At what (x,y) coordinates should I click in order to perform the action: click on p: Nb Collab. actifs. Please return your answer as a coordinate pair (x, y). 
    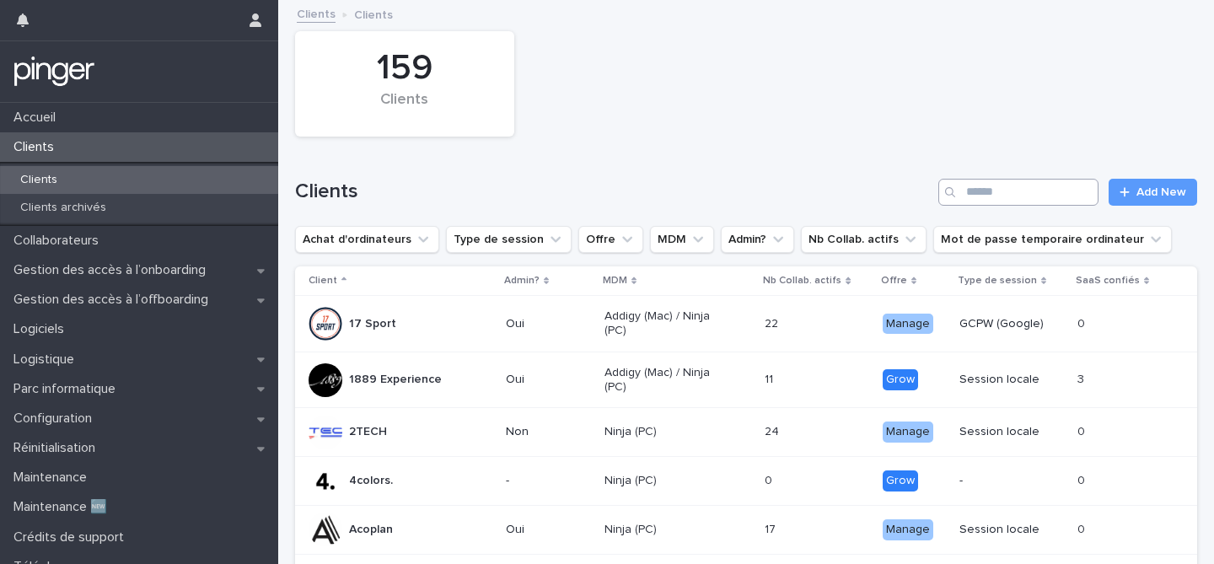
    Looking at the image, I should click on (801, 281).